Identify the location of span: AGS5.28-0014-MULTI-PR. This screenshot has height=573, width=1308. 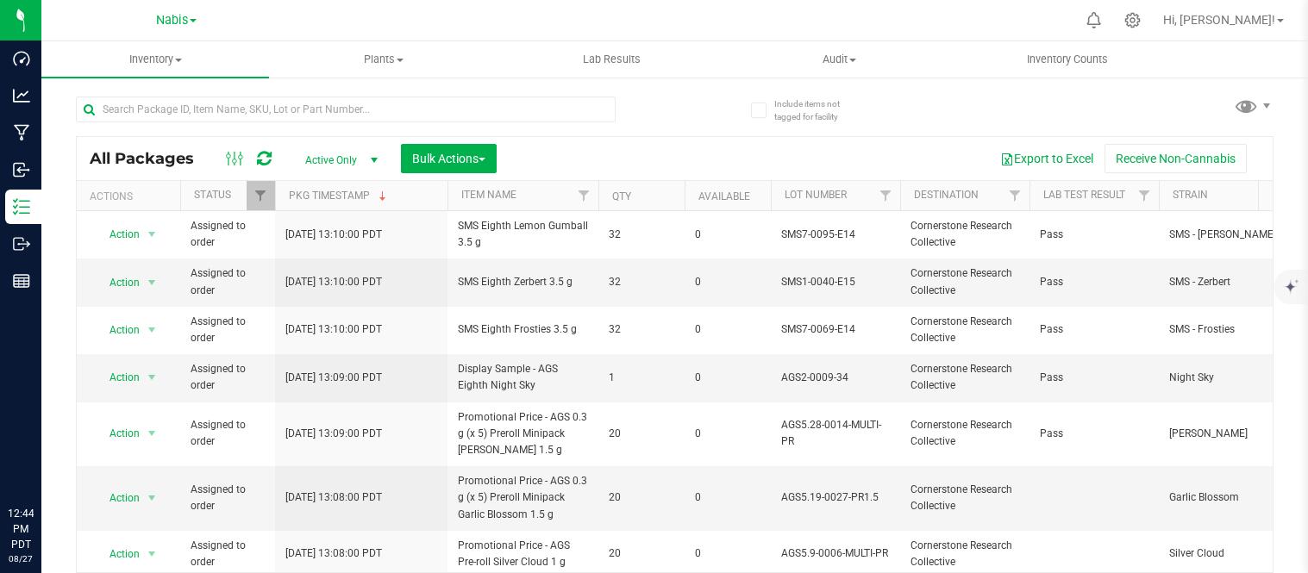
(835, 434).